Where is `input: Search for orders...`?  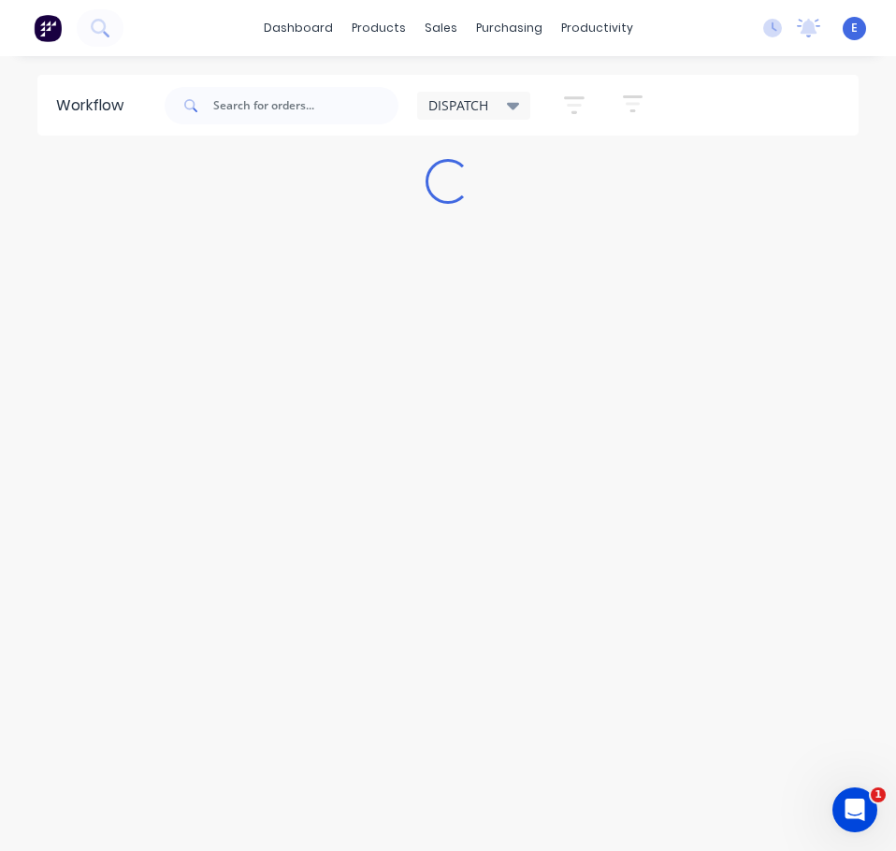 input: Search for orders... is located at coordinates (306, 106).